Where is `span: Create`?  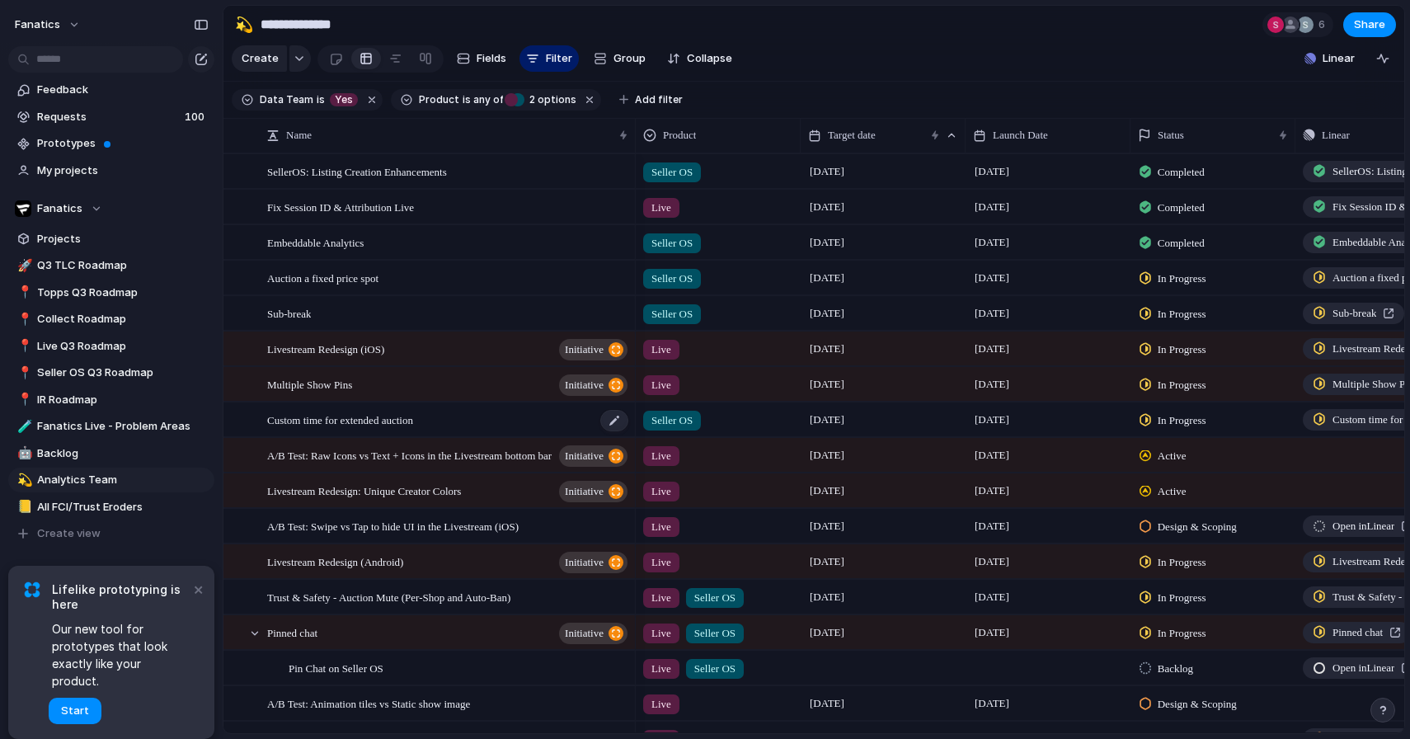
span: Create is located at coordinates (260, 59).